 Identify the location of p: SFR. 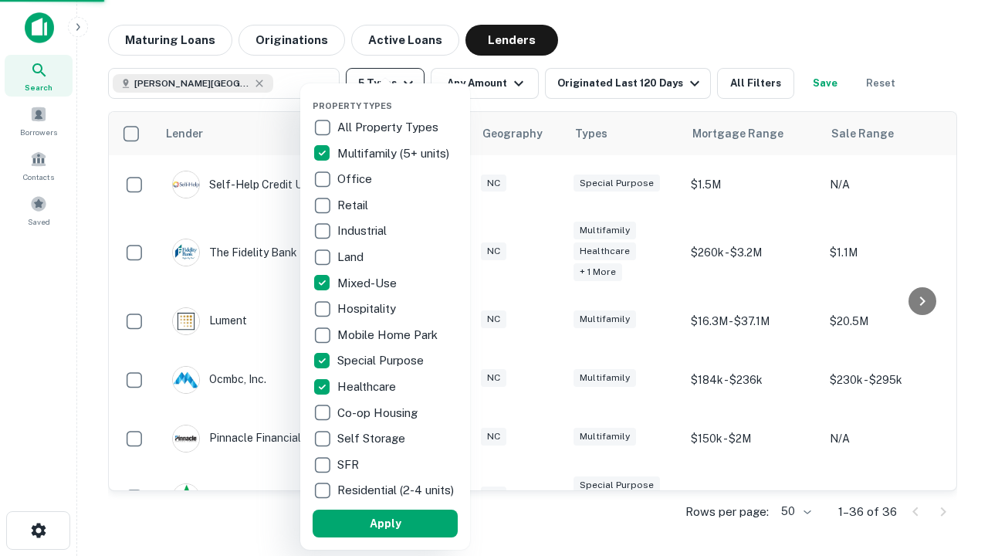
(350, 465).